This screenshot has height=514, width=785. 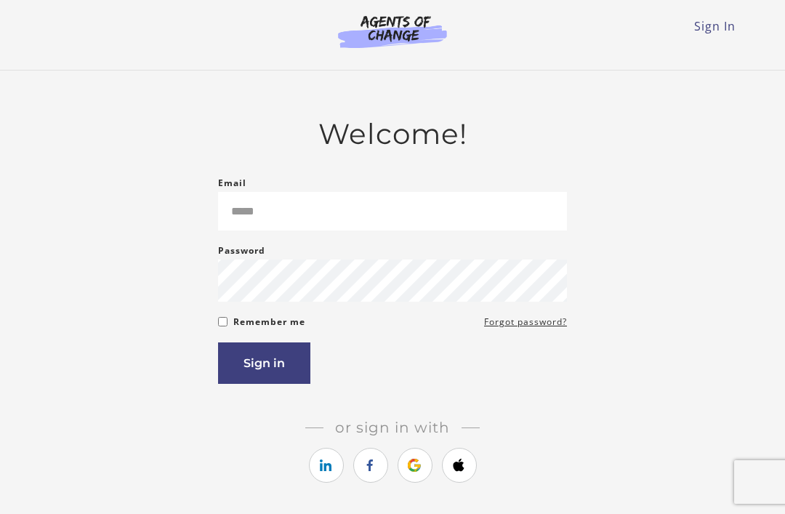 I want to click on label: Password, so click(x=241, y=251).